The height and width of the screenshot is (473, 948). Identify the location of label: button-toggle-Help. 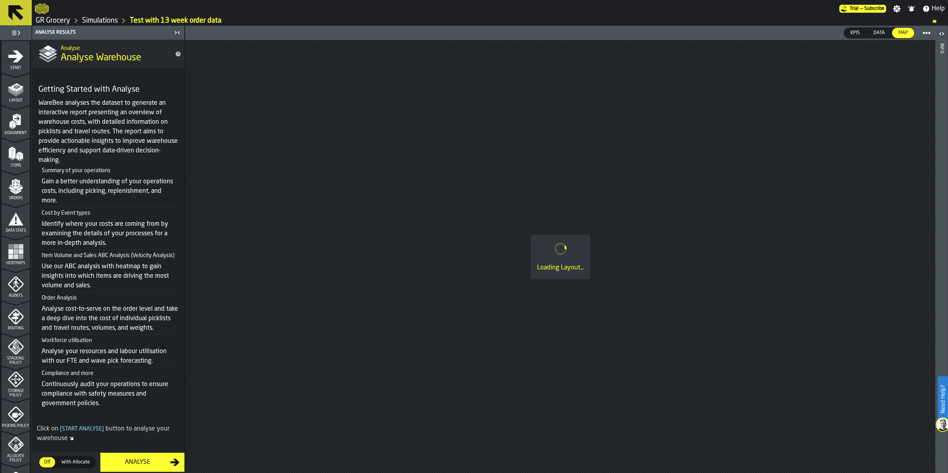
(933, 9).